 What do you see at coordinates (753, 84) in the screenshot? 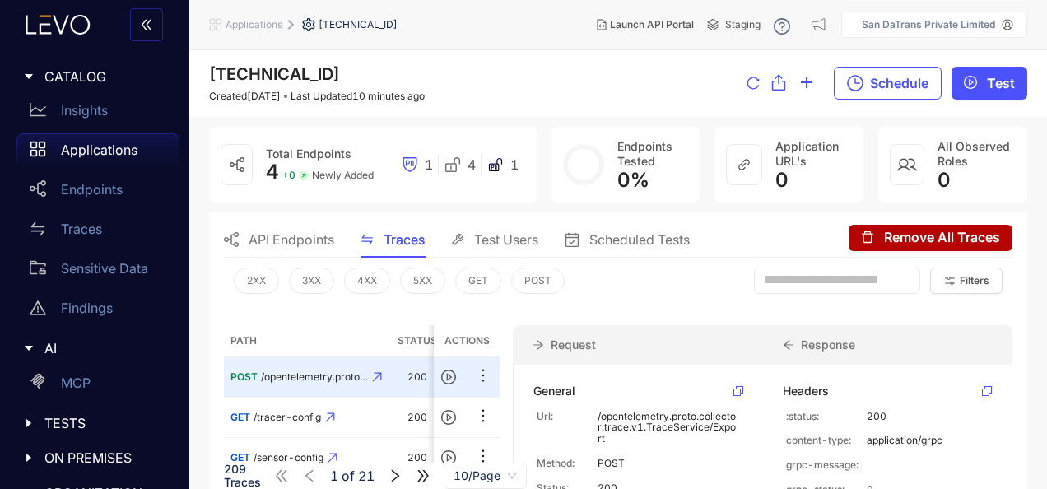
I see `button: reload` at bounding box center [753, 84].